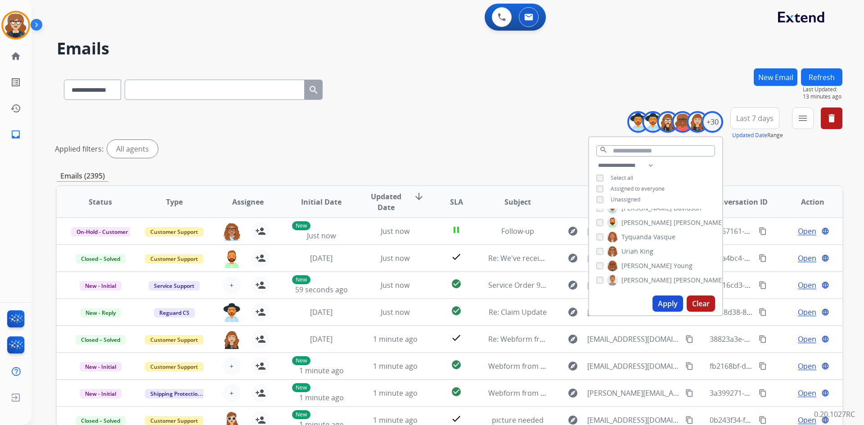 The width and height of the screenshot is (864, 425). I want to click on mat-icon: home, so click(16, 56).